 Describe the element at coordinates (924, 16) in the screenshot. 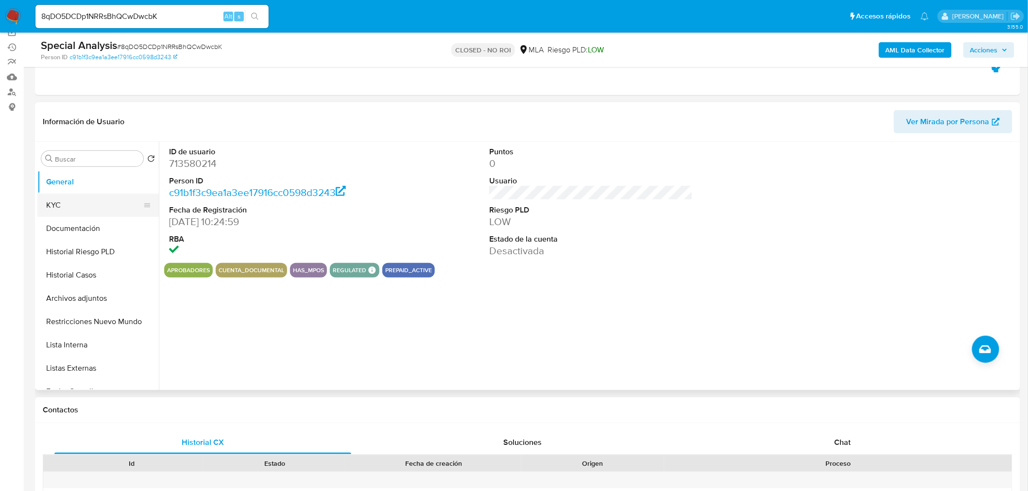

I see `a: Notificaciones` at that location.